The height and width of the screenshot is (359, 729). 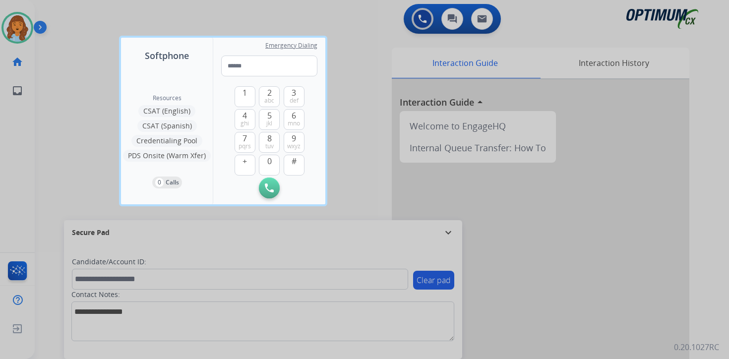 I want to click on span: def, so click(x=294, y=101).